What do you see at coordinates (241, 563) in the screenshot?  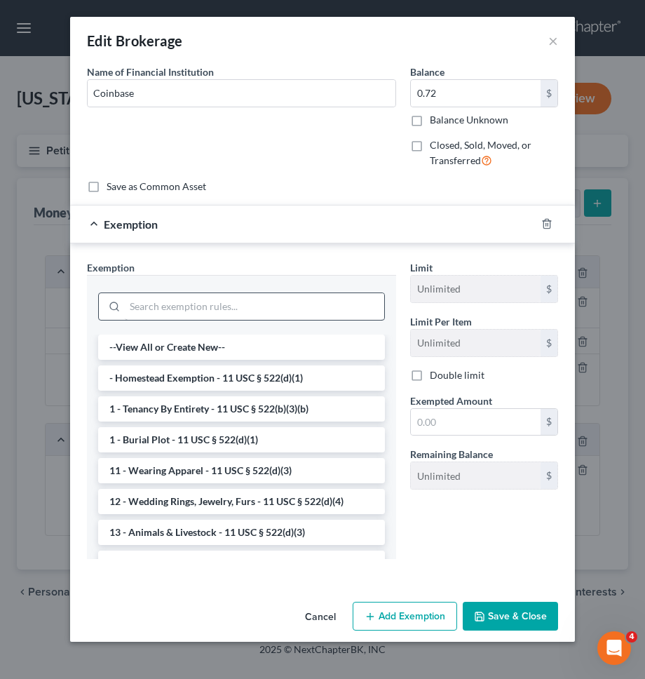 I see `li: 14 - Health Aids - 11 USC § 522(d)(9)` at bounding box center [241, 563].